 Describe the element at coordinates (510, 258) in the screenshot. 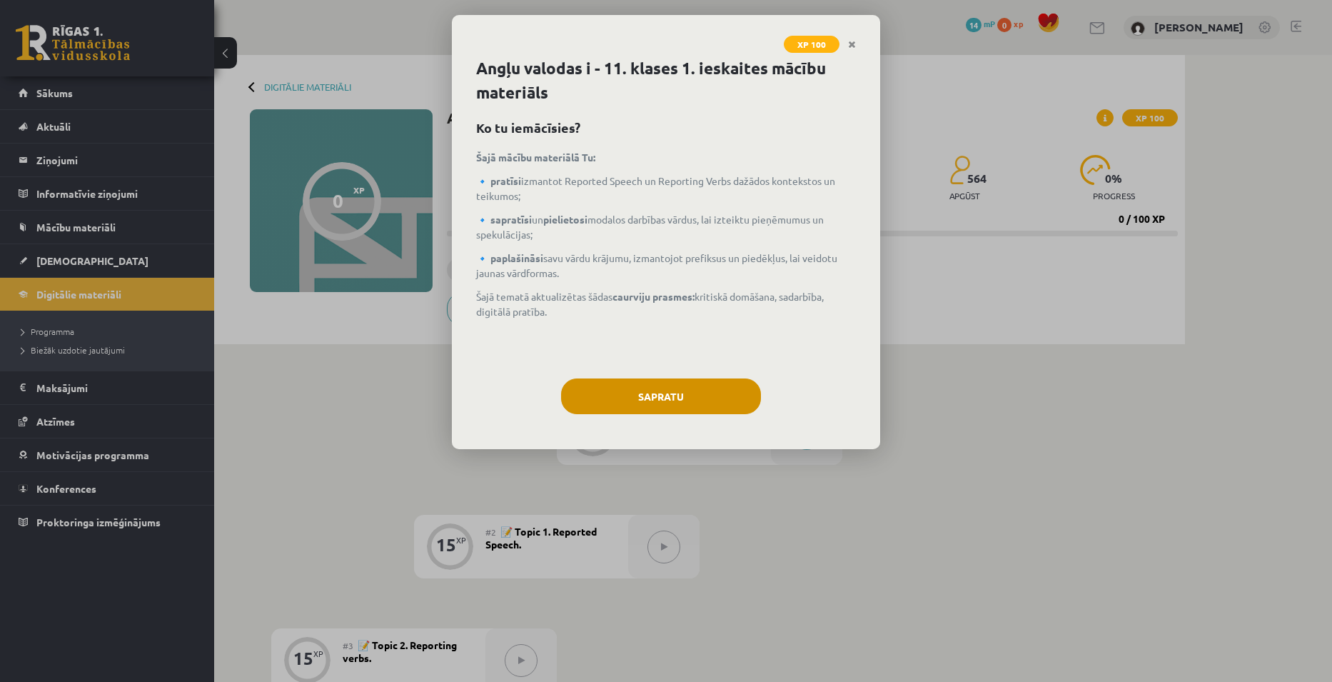

I see `strong: 🔹 paplašināsi` at that location.